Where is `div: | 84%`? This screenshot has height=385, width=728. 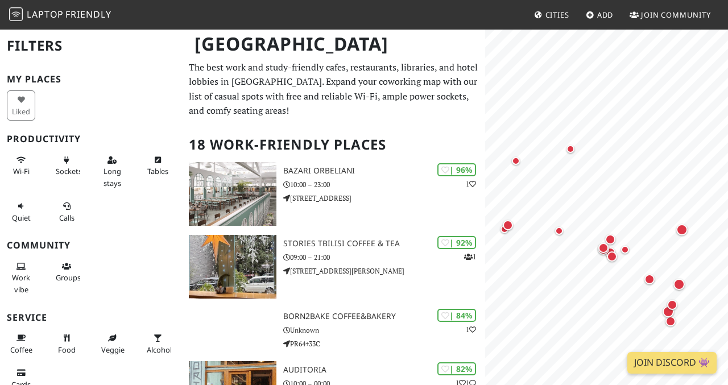
div: | 84% is located at coordinates (457, 315).